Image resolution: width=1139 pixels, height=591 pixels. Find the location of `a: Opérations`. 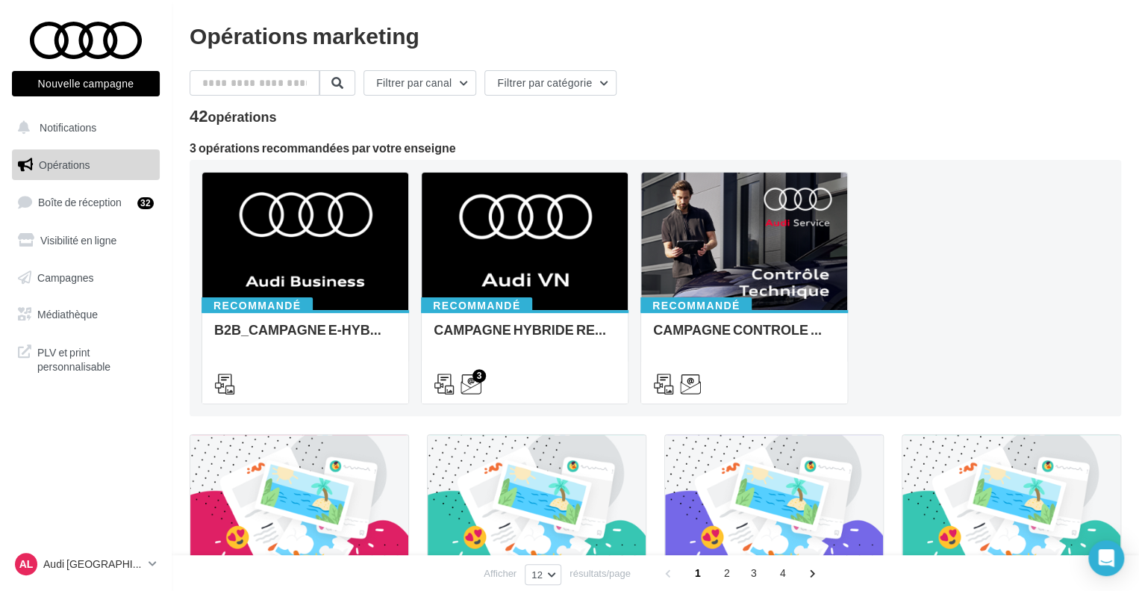

a: Opérations is located at coordinates (86, 165).